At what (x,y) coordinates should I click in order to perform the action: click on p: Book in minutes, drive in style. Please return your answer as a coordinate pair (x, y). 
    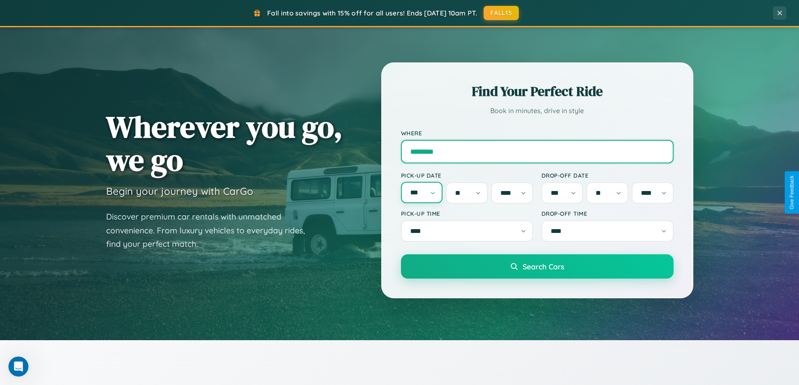
    Looking at the image, I should click on (537, 111).